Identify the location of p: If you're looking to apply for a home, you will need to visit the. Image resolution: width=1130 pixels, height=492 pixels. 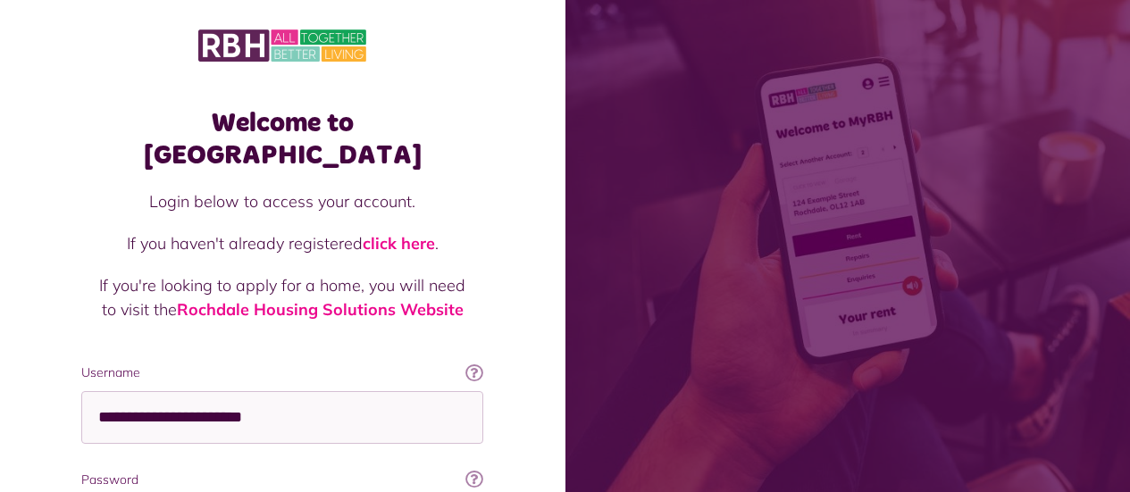
(282, 298).